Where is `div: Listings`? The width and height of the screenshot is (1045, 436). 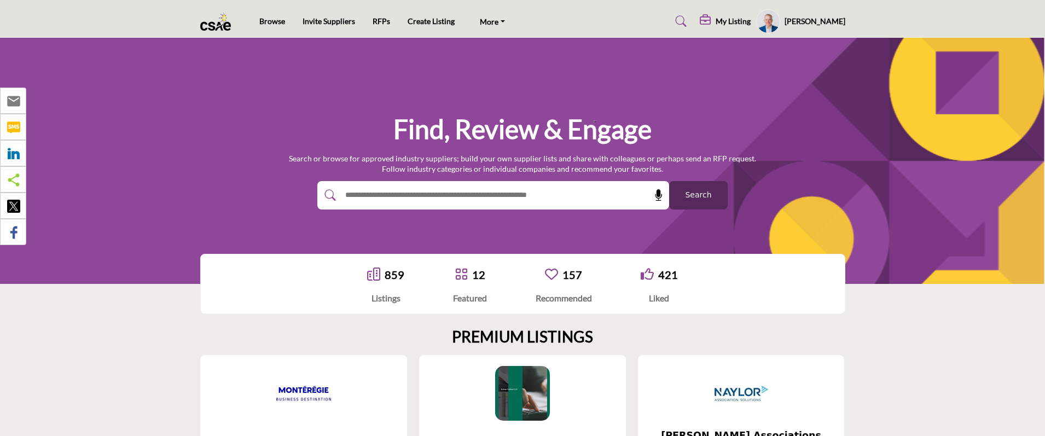
div: Listings is located at coordinates (386, 298).